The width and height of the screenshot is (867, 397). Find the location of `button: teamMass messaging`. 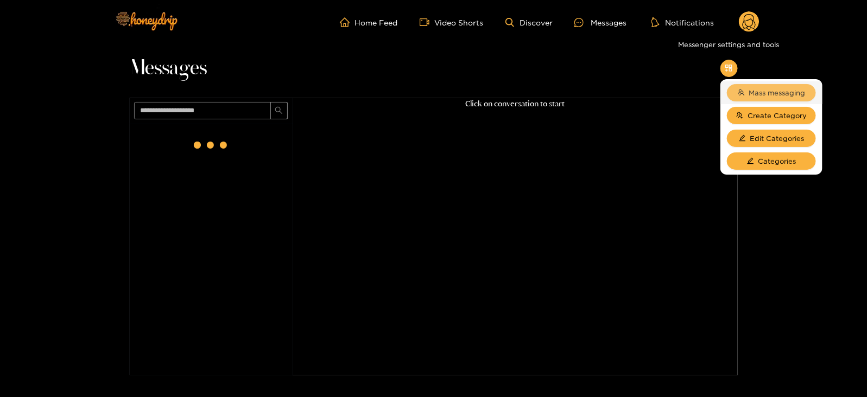

button: teamMass messaging is located at coordinates (771, 93).